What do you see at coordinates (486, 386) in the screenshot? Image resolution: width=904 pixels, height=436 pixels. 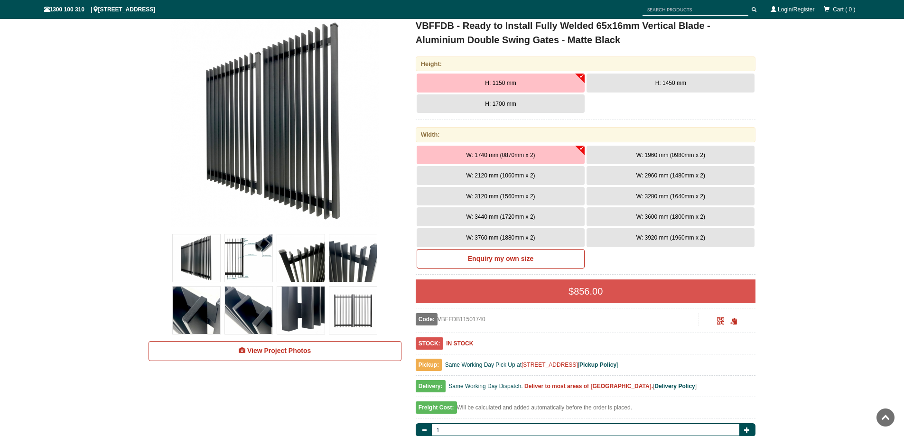 I see `span: Same Working Day Dispatch.` at bounding box center [486, 386].